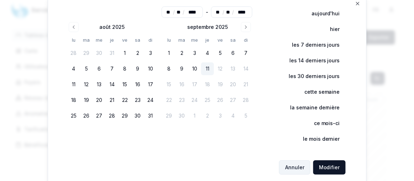  I want to click on button: 17, so click(151, 84).